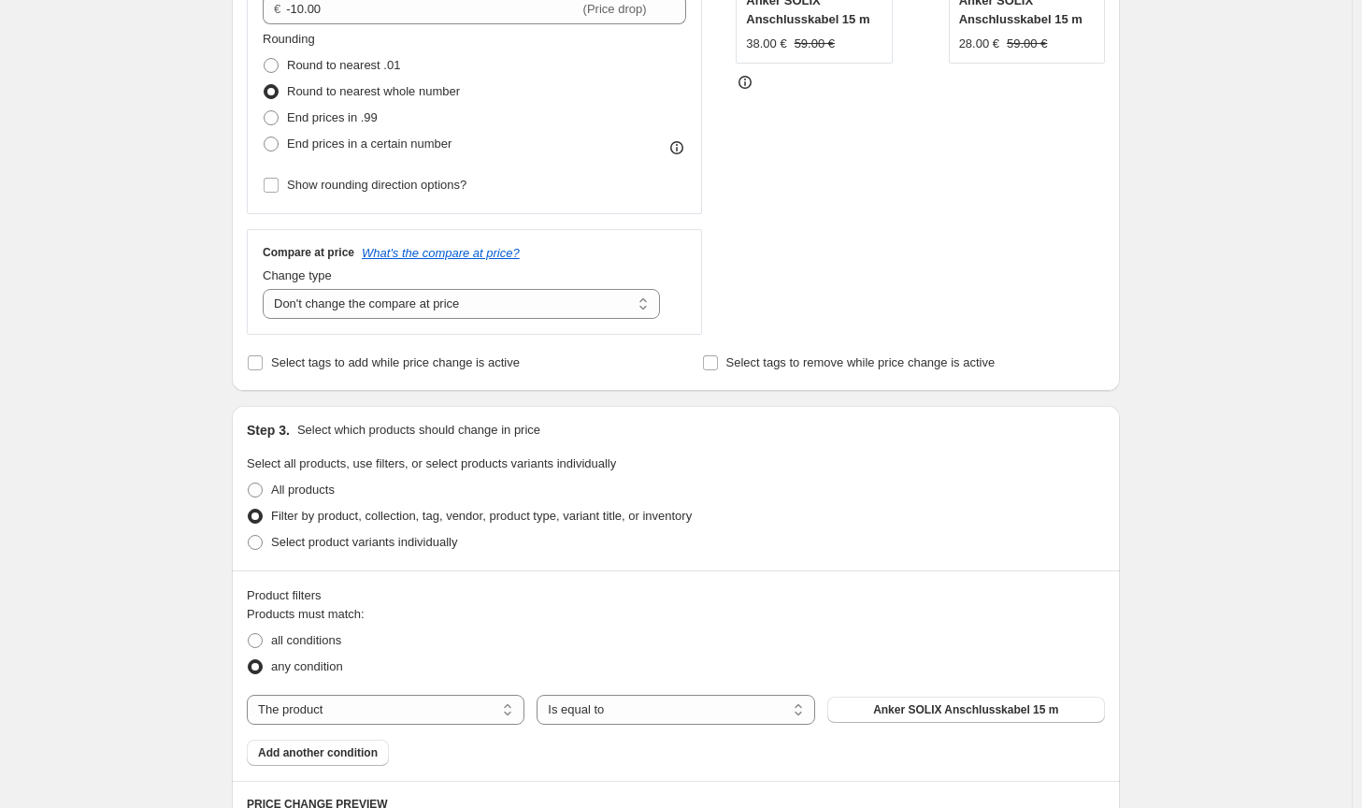  What do you see at coordinates (343, 64) in the screenshot?
I see `span: Round to nearest .01` at bounding box center [343, 64].